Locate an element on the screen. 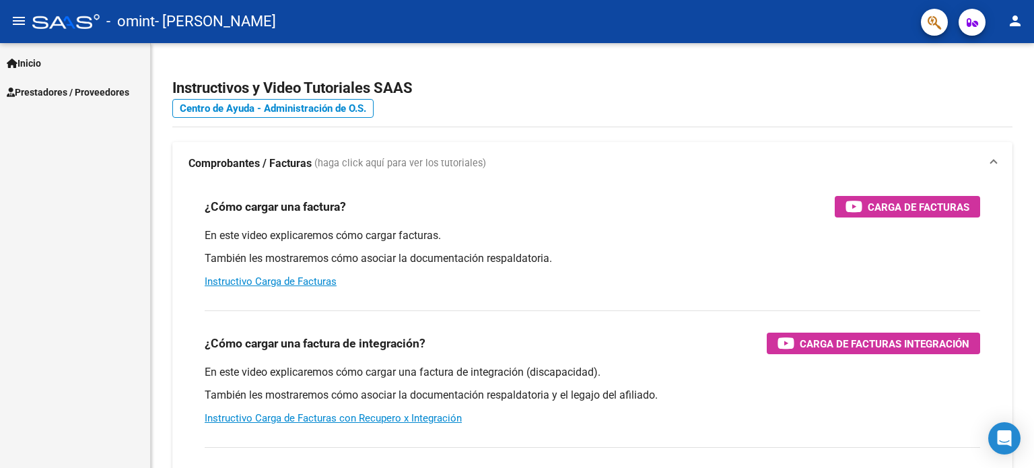 The width and height of the screenshot is (1034, 468). strong: Comprobantes / Facturas is located at coordinates (250, 164).